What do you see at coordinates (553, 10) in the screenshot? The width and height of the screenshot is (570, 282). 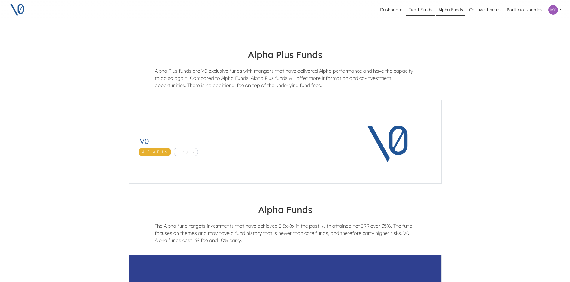 I see `img: Profile` at bounding box center [553, 10].